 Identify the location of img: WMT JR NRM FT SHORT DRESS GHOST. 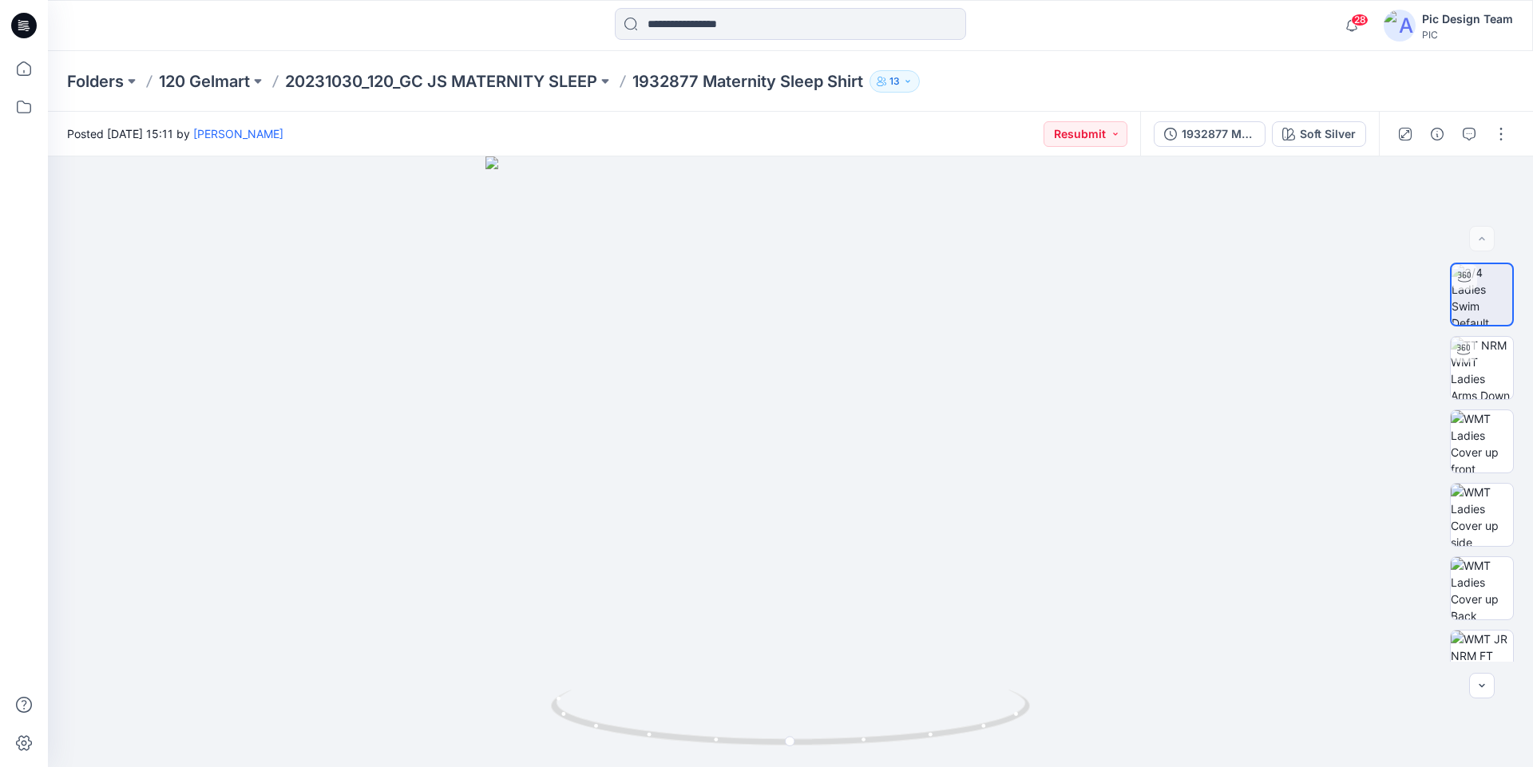
(1482, 662).